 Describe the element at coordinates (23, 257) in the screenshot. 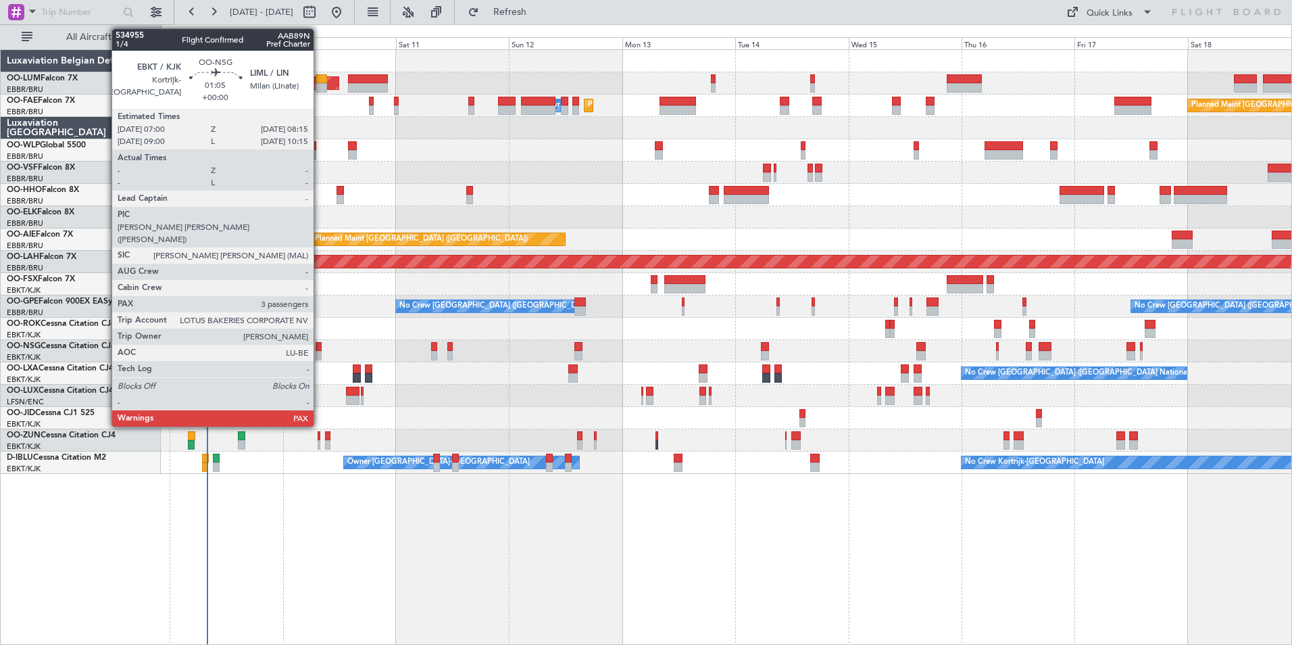

I see `span: OO-LAH` at that location.